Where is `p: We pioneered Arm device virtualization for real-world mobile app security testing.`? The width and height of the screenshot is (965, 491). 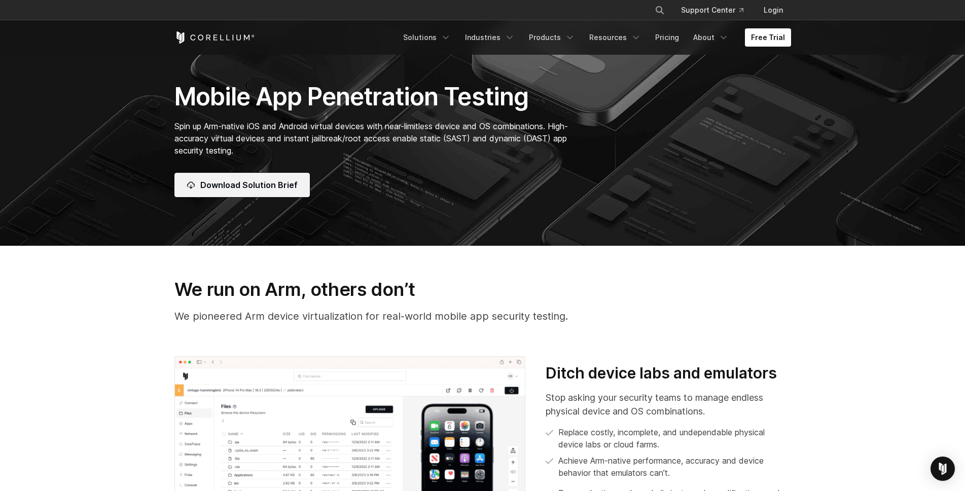 p: We pioneered Arm device virtualization for real-world mobile app security testing. is located at coordinates (483, 316).